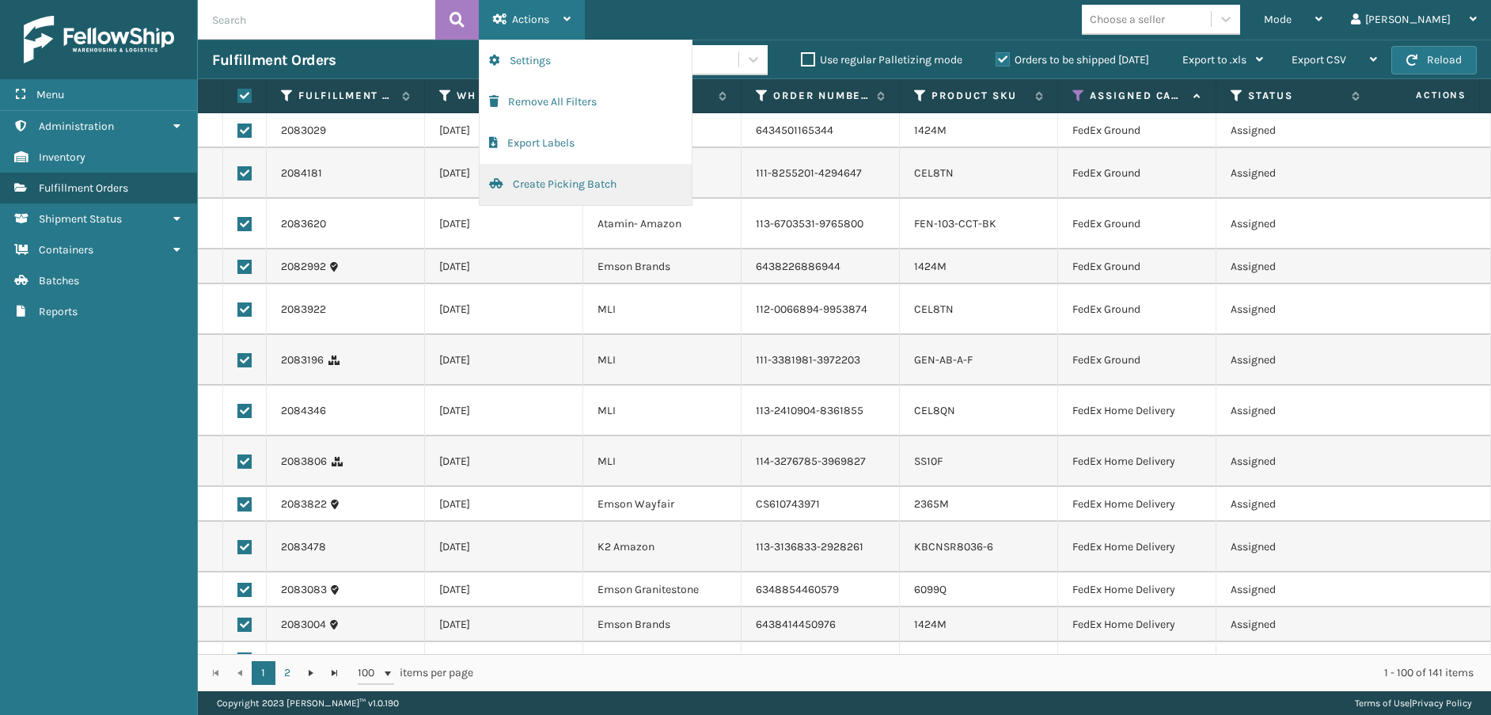  I want to click on td: 6438414450976, so click(821, 624).